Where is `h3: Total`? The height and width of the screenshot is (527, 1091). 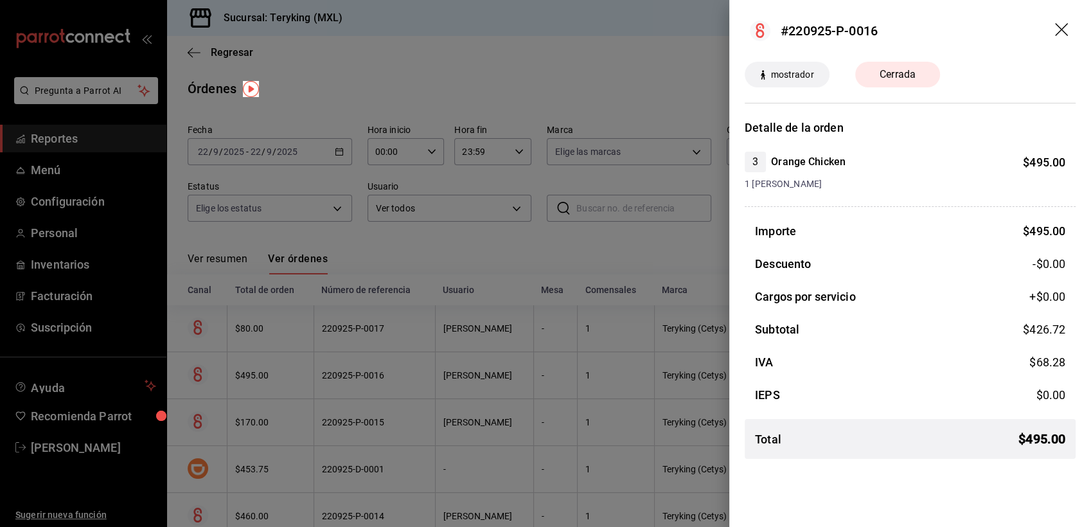 h3: Total is located at coordinates (768, 439).